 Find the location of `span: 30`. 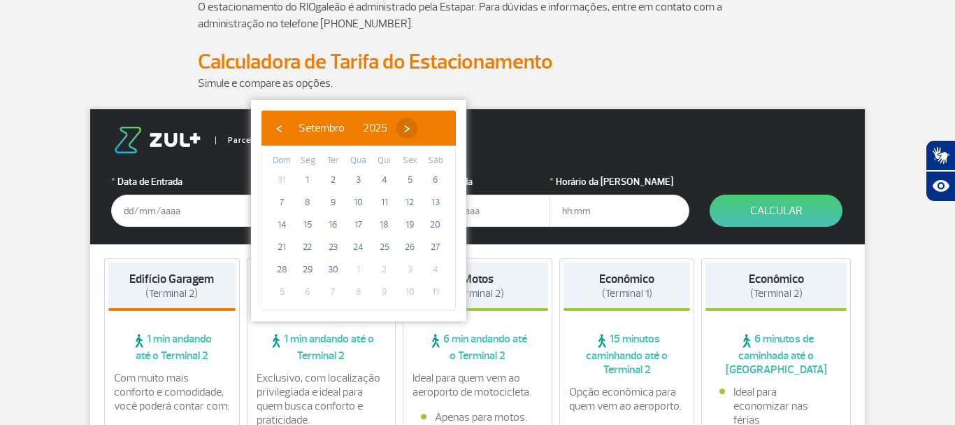

span: 30 is located at coordinates (333, 269).